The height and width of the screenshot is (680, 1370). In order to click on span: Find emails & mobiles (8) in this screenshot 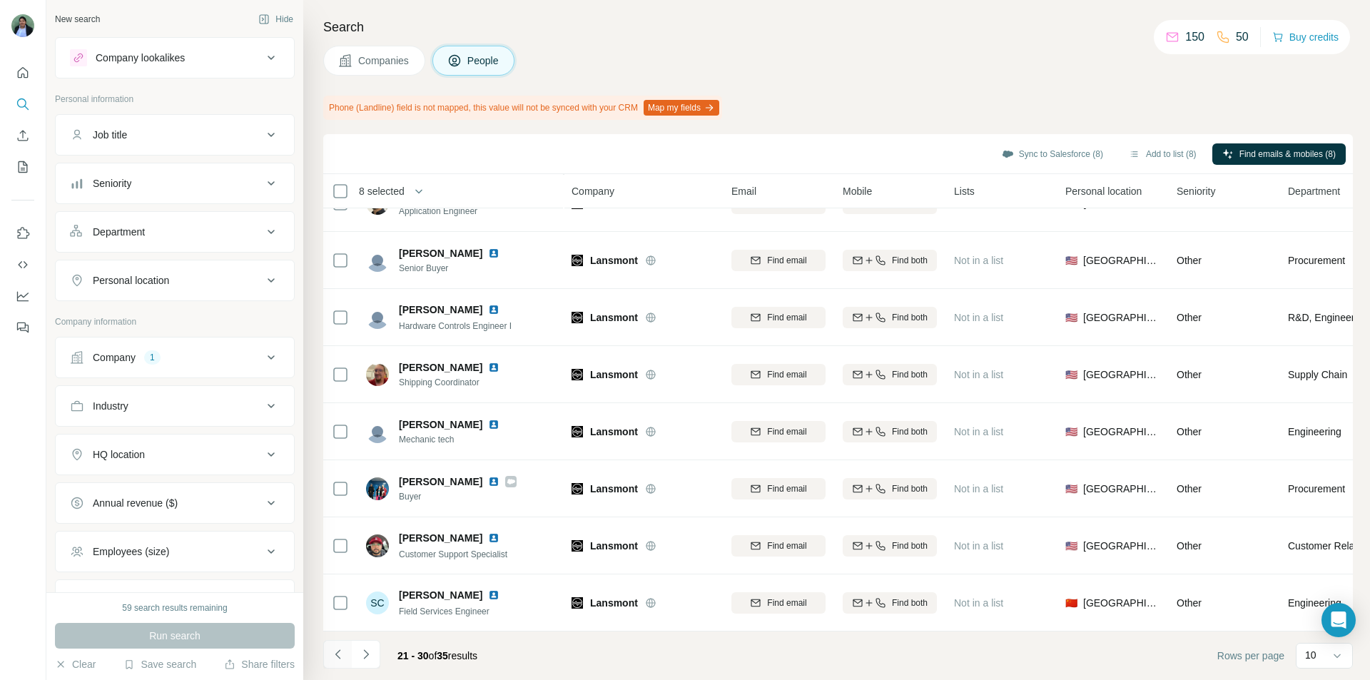, I will do `click(1288, 154)`.